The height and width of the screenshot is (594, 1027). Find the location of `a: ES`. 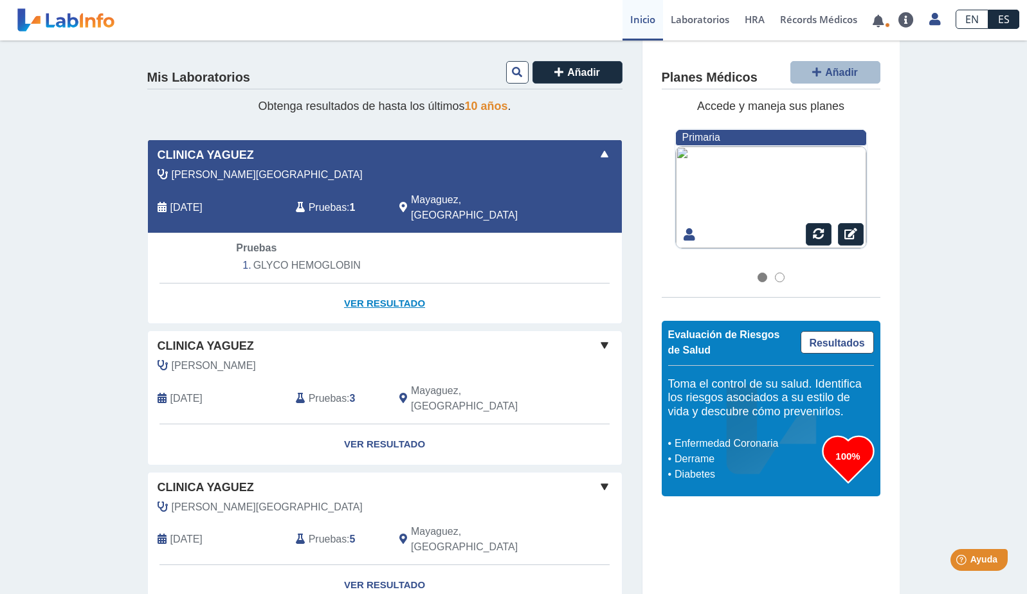

a: ES is located at coordinates (1004, 19).